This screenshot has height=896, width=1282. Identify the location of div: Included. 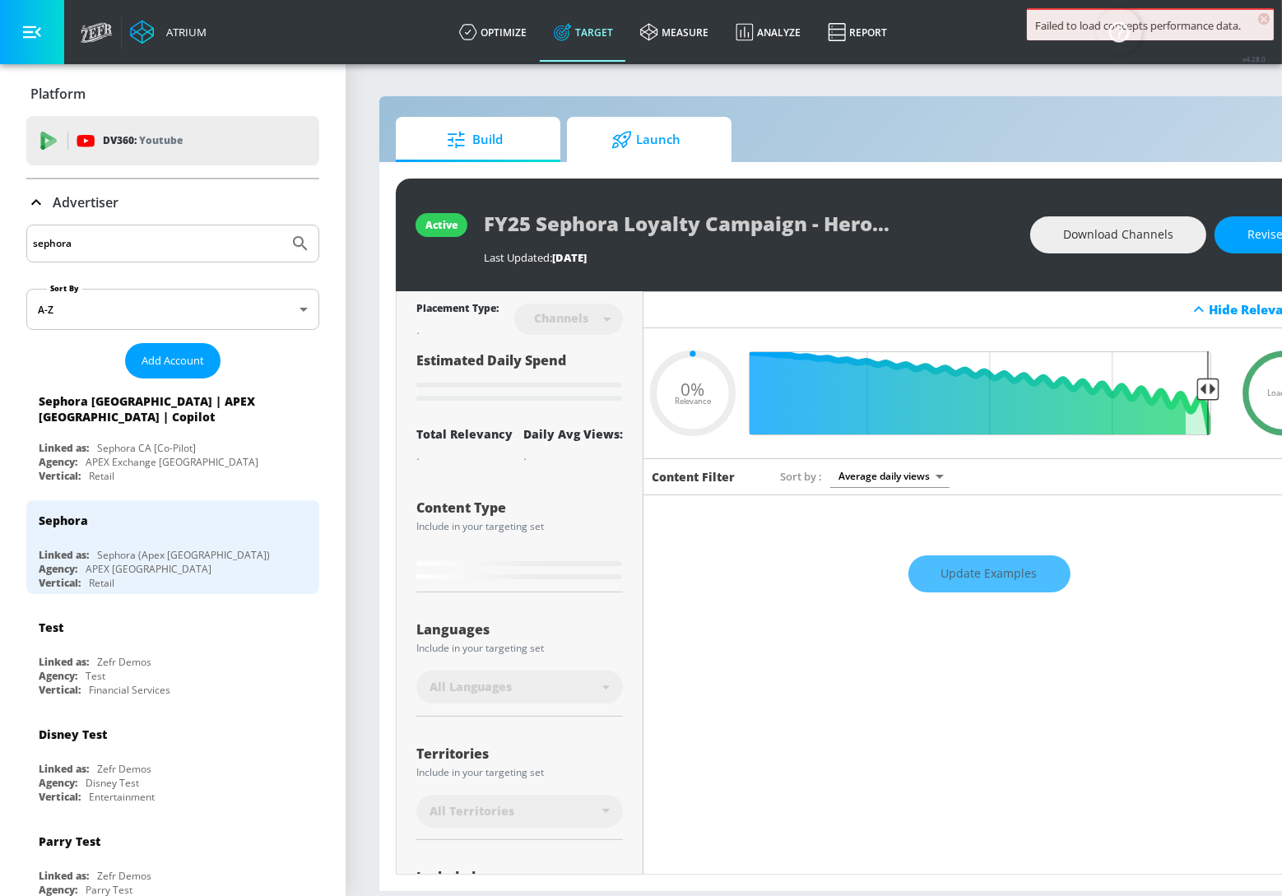
(507, 877).